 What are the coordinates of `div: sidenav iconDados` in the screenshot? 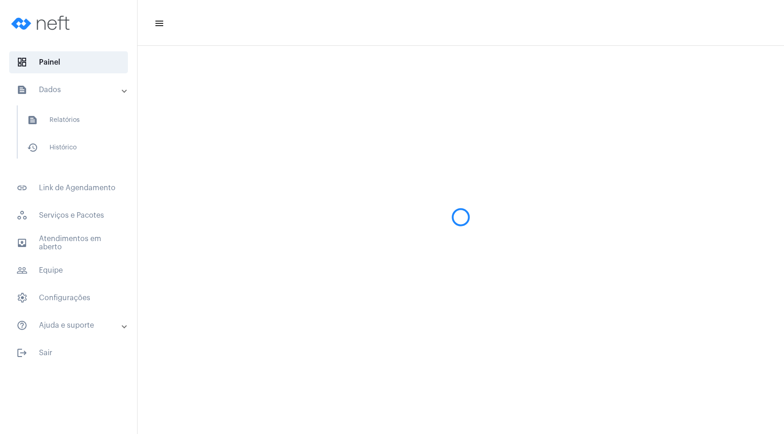 It's located at (71, 136).